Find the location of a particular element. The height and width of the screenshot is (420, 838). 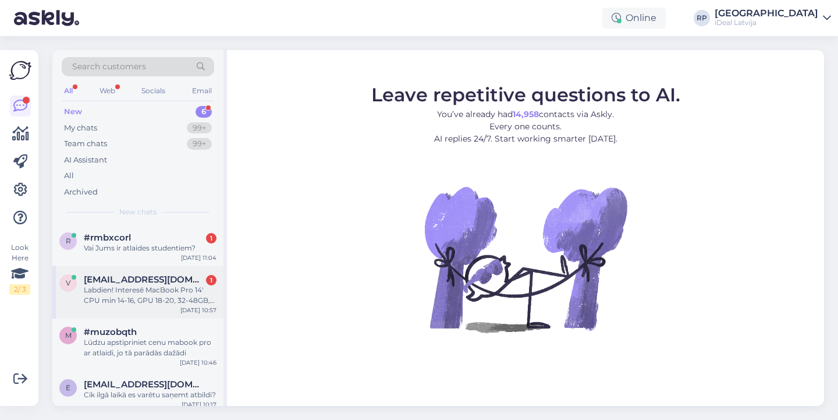

div: RP is located at coordinates (702, 18).